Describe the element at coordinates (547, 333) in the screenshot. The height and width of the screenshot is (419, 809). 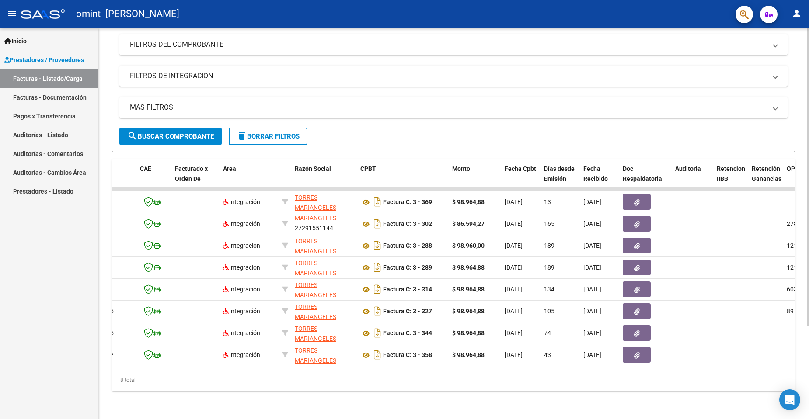
I see `span: 74` at that location.